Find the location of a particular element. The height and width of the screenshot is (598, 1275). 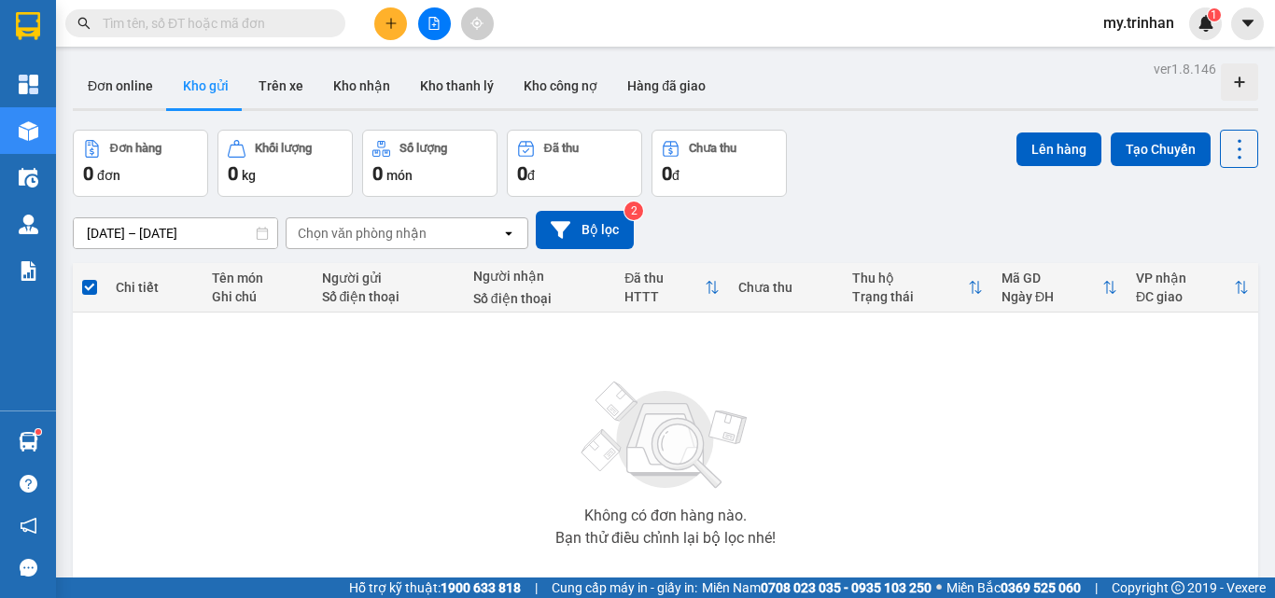

button: file-add is located at coordinates (434, 23).